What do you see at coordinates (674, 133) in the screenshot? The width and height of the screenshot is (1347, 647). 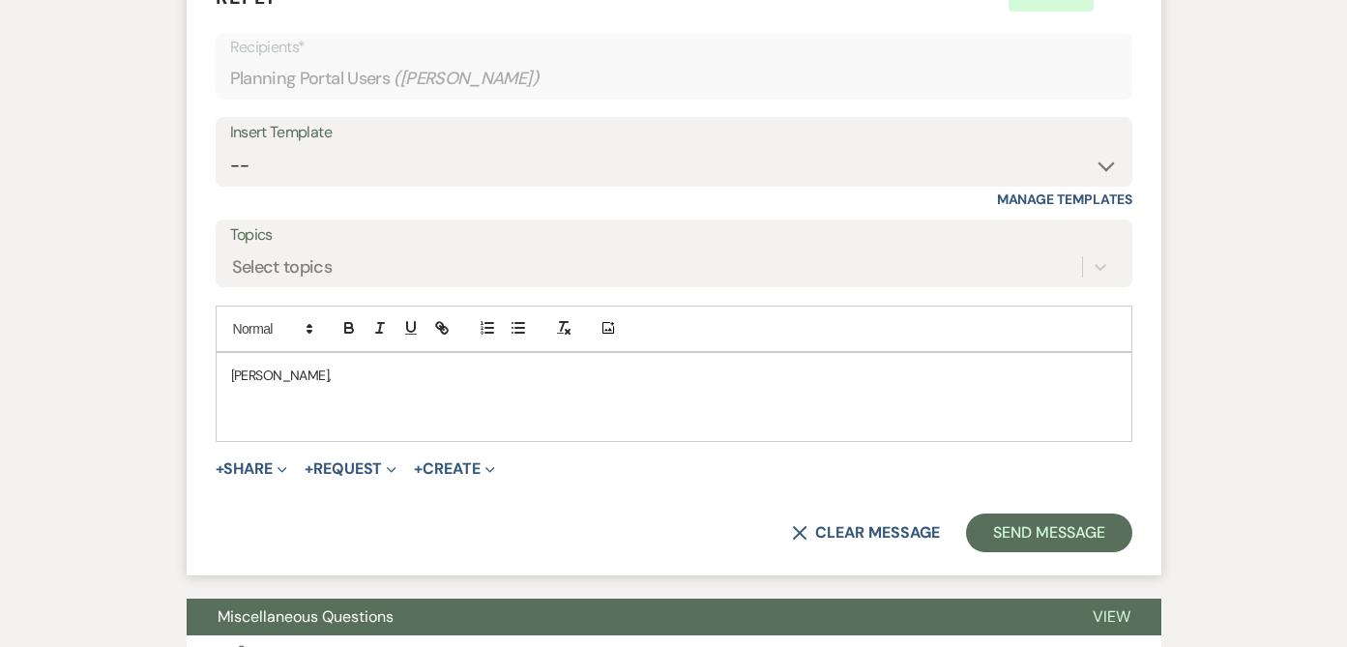 I see `div: Insert Template` at bounding box center [674, 133].